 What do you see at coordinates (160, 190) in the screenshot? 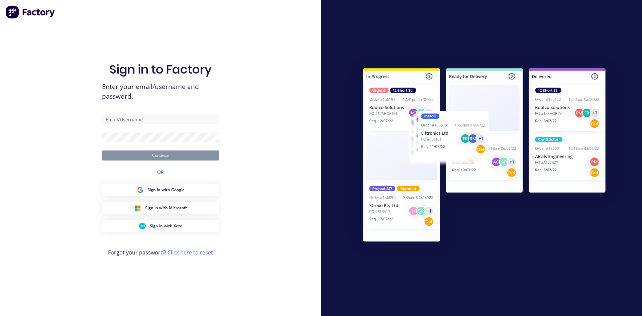
I see `button: Google Sign inSign in with Google` at bounding box center [160, 190].